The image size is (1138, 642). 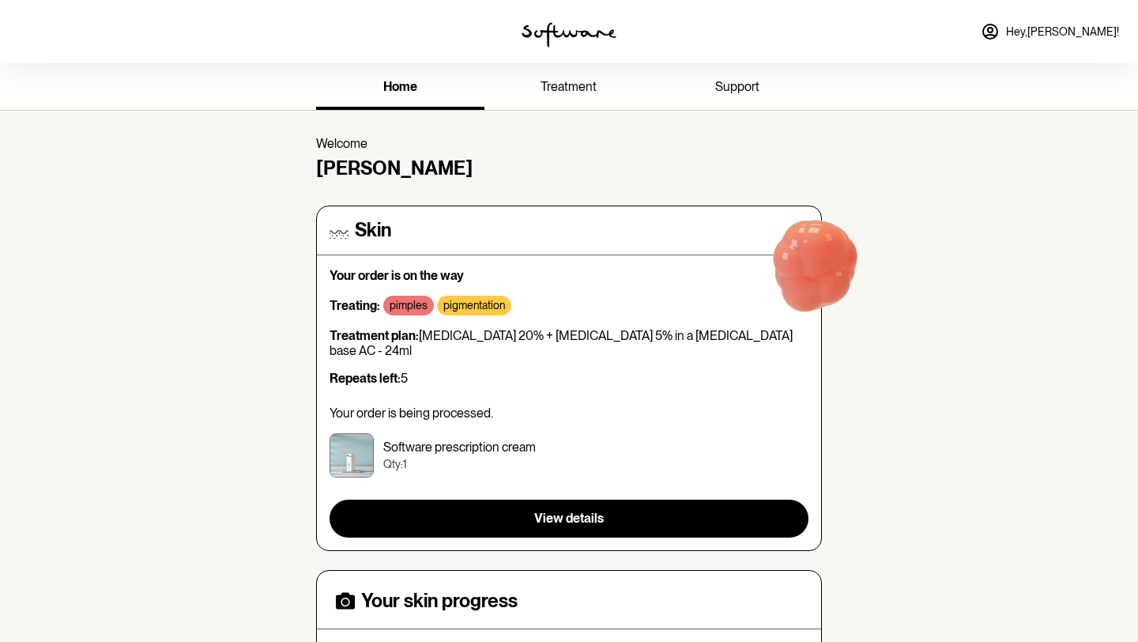 I want to click on p: pigmentation, so click(x=474, y=305).